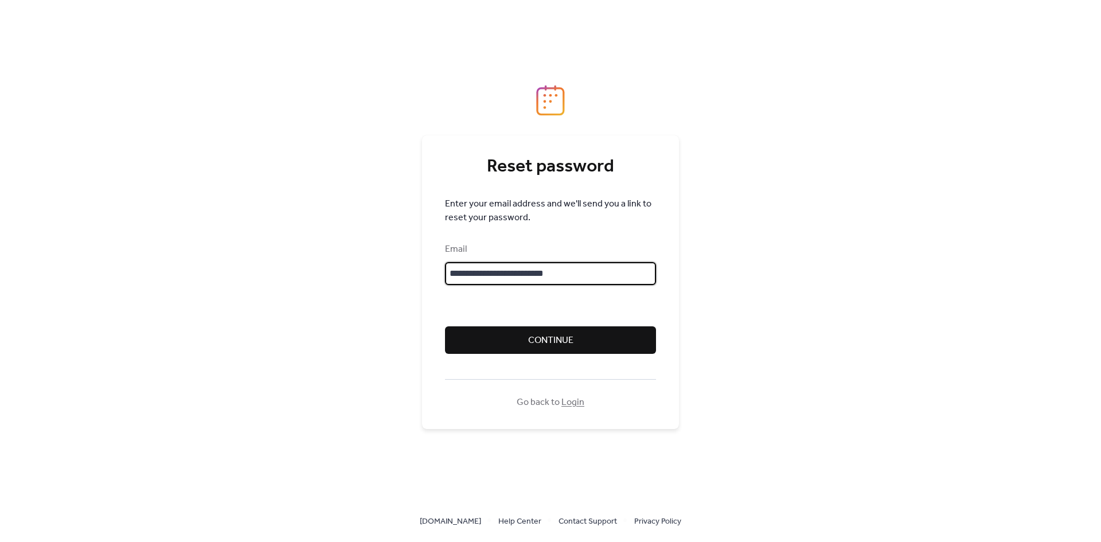 The image size is (1101, 542). Describe the element at coordinates (657, 522) in the screenshot. I see `span: Privacy Policy` at that location.